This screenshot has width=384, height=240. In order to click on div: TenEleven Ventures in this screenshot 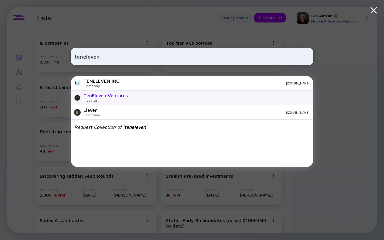, I will do `click(106, 95)`.